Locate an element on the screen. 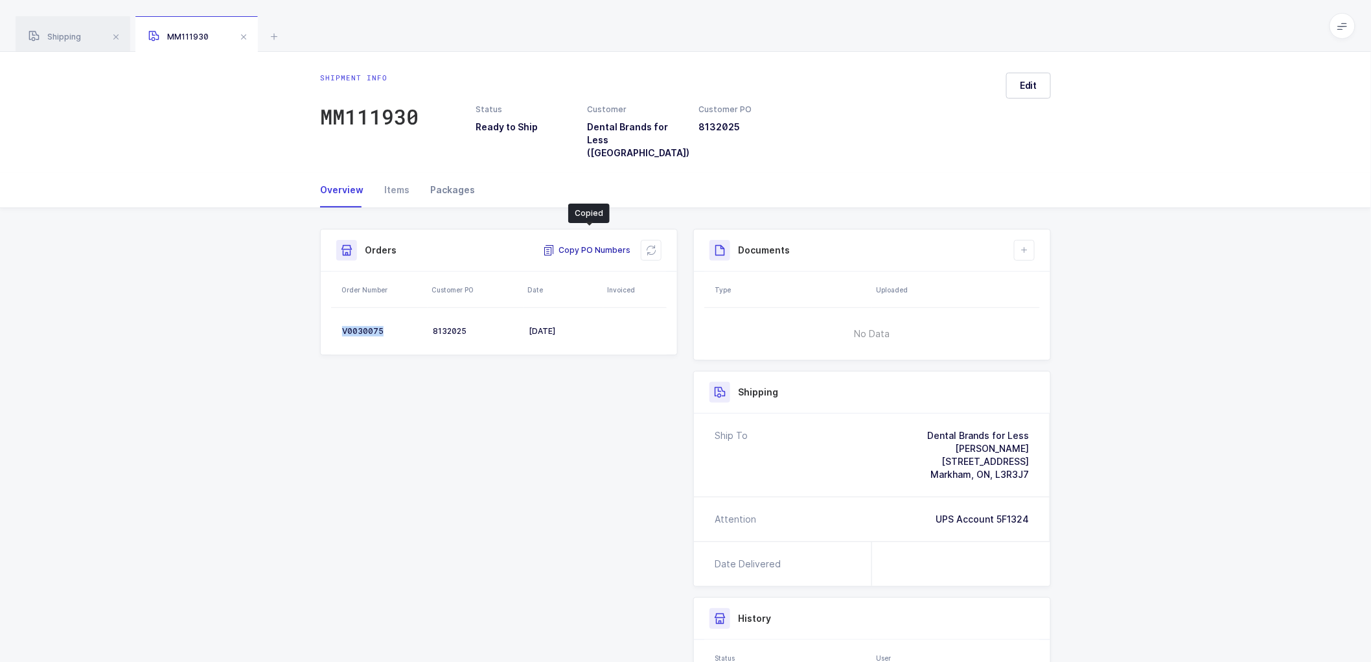 Image resolution: width=1371 pixels, height=662 pixels. div: UPS Account 5F1324 is located at coordinates (982, 519).